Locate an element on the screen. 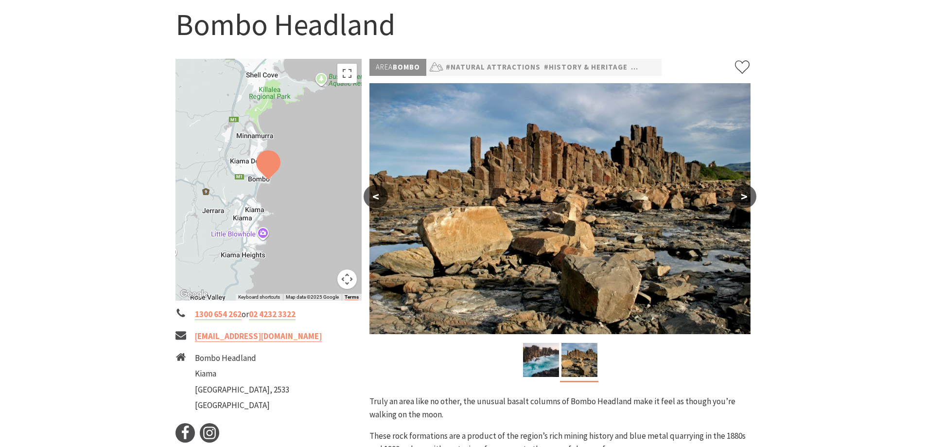 This screenshot has height=447, width=926. h1: Bombo Headland is located at coordinates (463, 24).